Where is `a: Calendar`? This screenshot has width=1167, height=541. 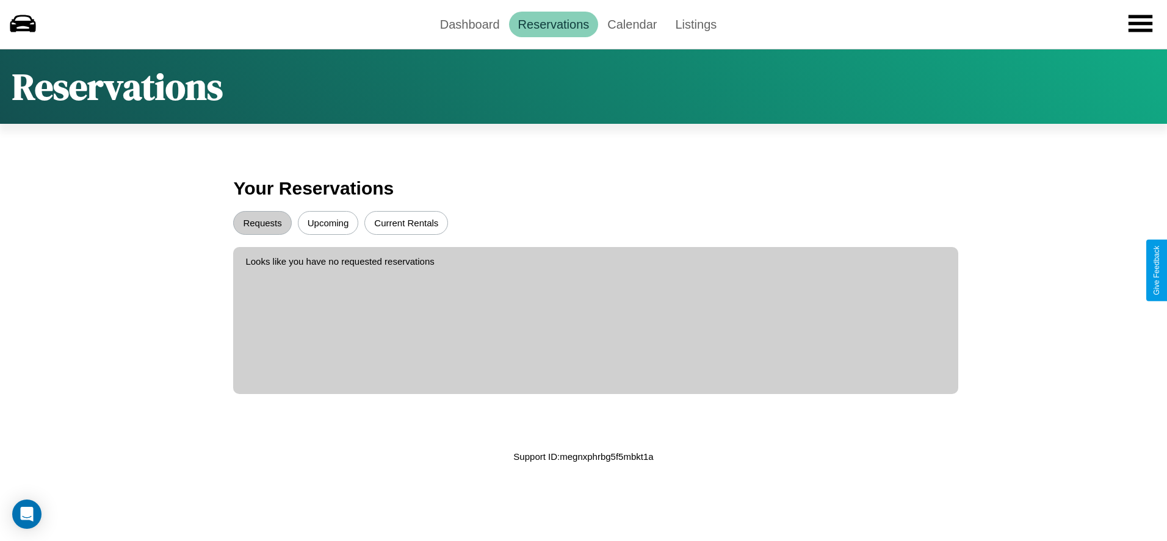
a: Calendar is located at coordinates (631, 24).